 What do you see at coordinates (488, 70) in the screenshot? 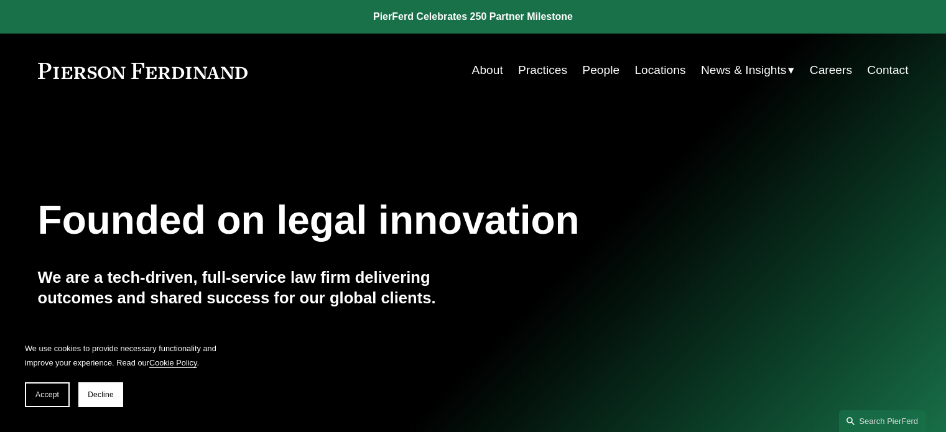
I see `a: About` at bounding box center [488, 70].